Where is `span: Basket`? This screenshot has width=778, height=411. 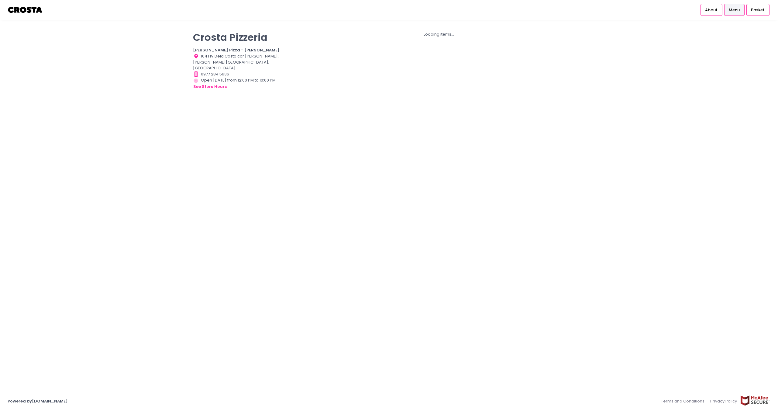 span: Basket is located at coordinates (758, 10).